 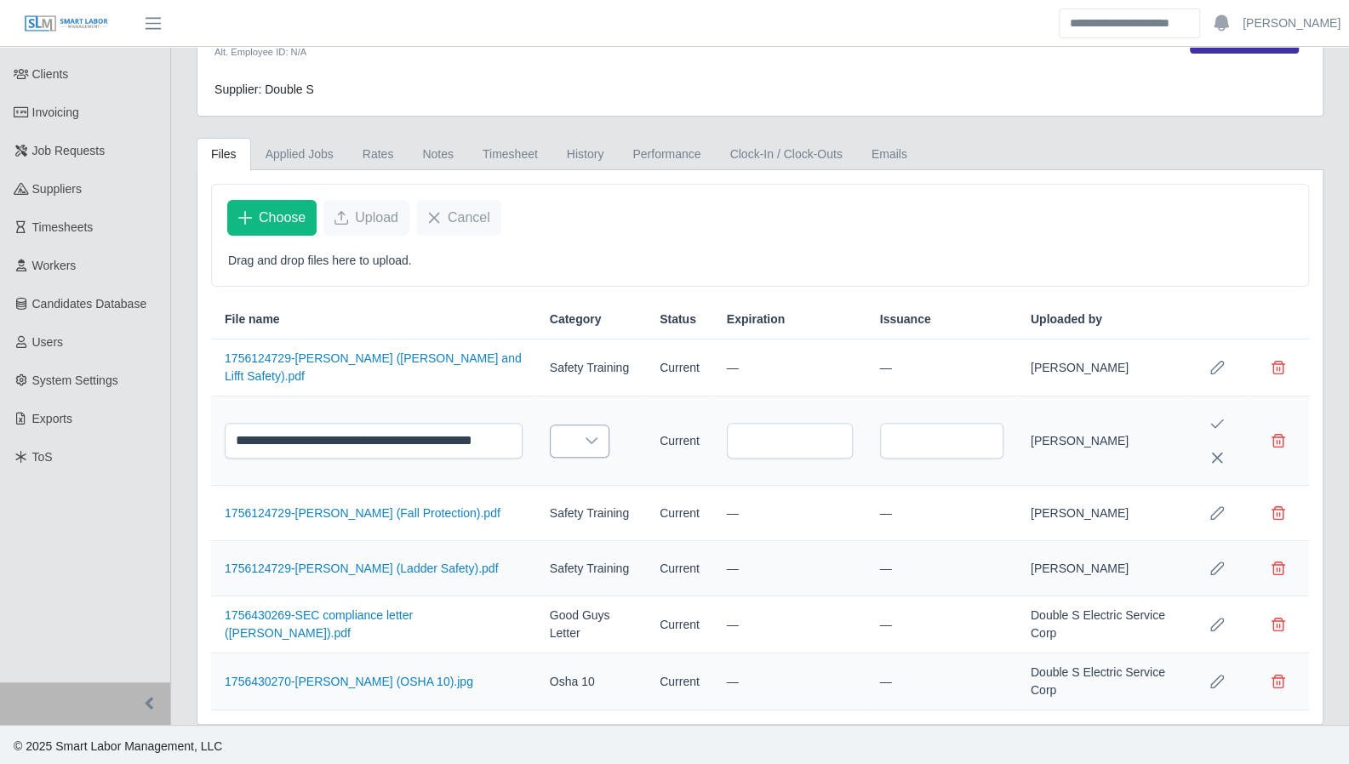 What do you see at coordinates (575, 319) in the screenshot?
I see `span: Category` at bounding box center [575, 319].